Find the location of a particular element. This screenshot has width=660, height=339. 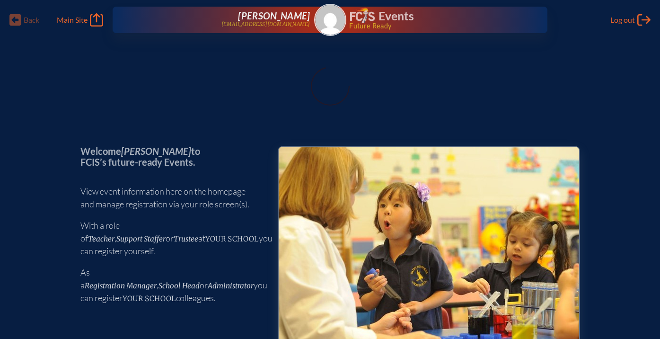

a: Gravatar is located at coordinates (330, 20).